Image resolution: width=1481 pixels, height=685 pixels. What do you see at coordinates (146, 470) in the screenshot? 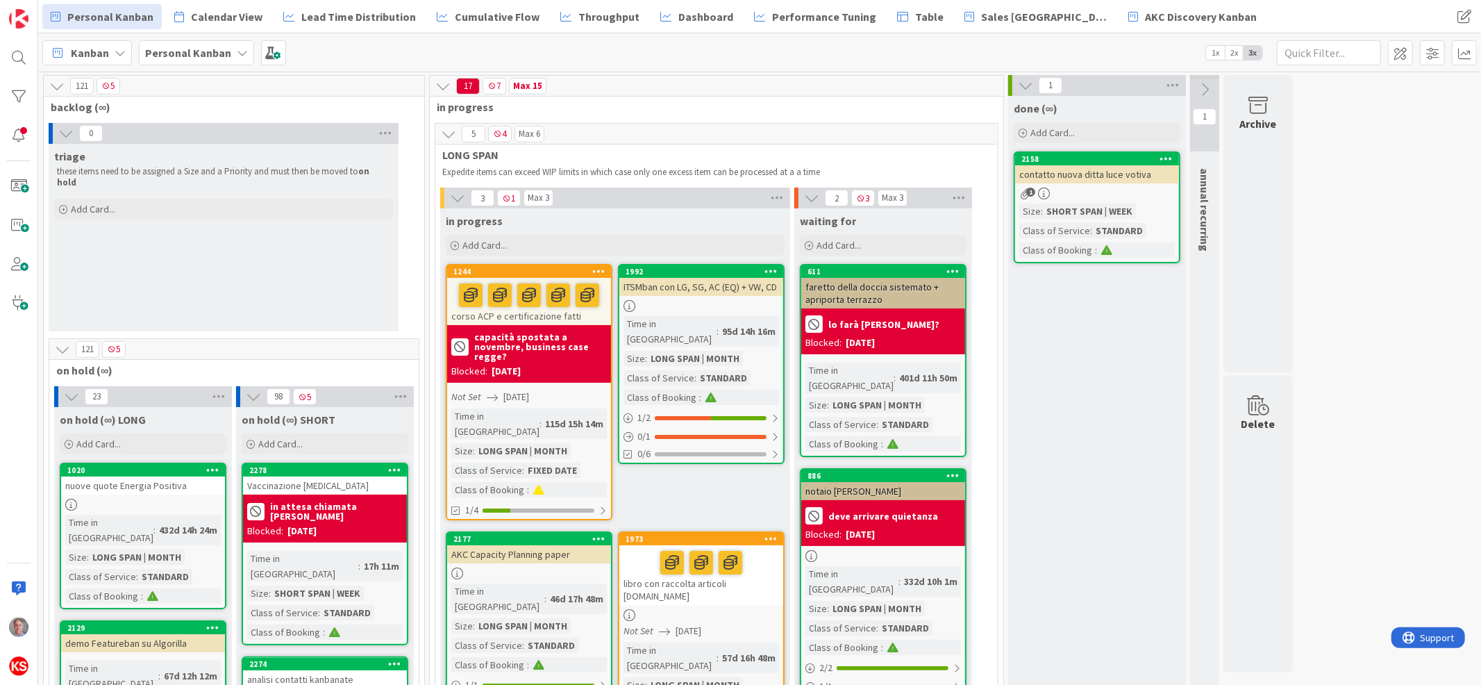
I see `div: 1020` at bounding box center [146, 470].